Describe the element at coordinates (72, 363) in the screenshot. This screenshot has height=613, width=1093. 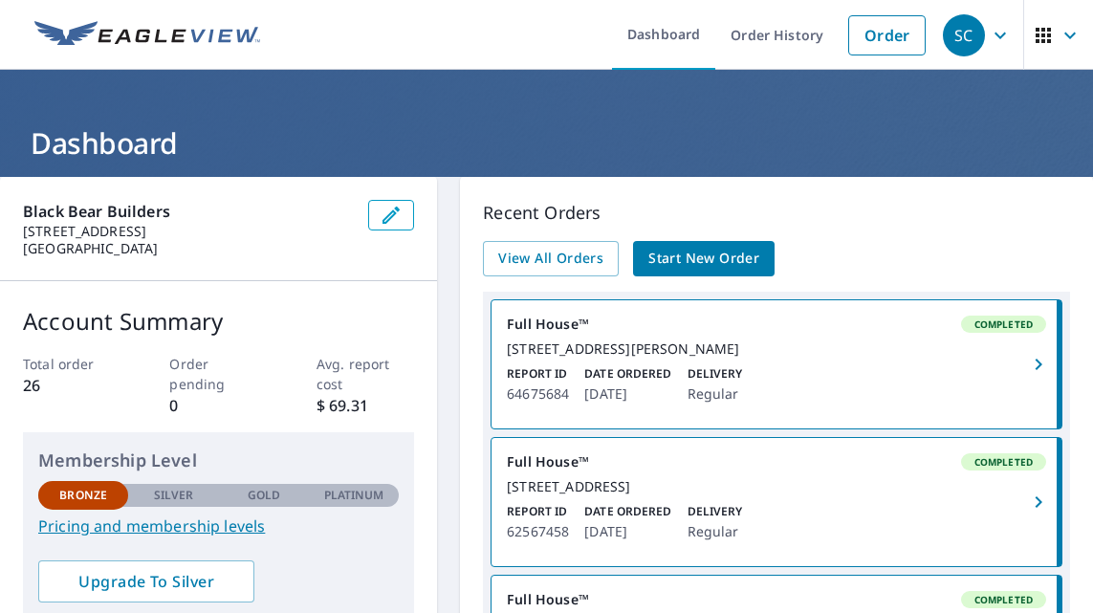
I see `p: Total order` at that location.